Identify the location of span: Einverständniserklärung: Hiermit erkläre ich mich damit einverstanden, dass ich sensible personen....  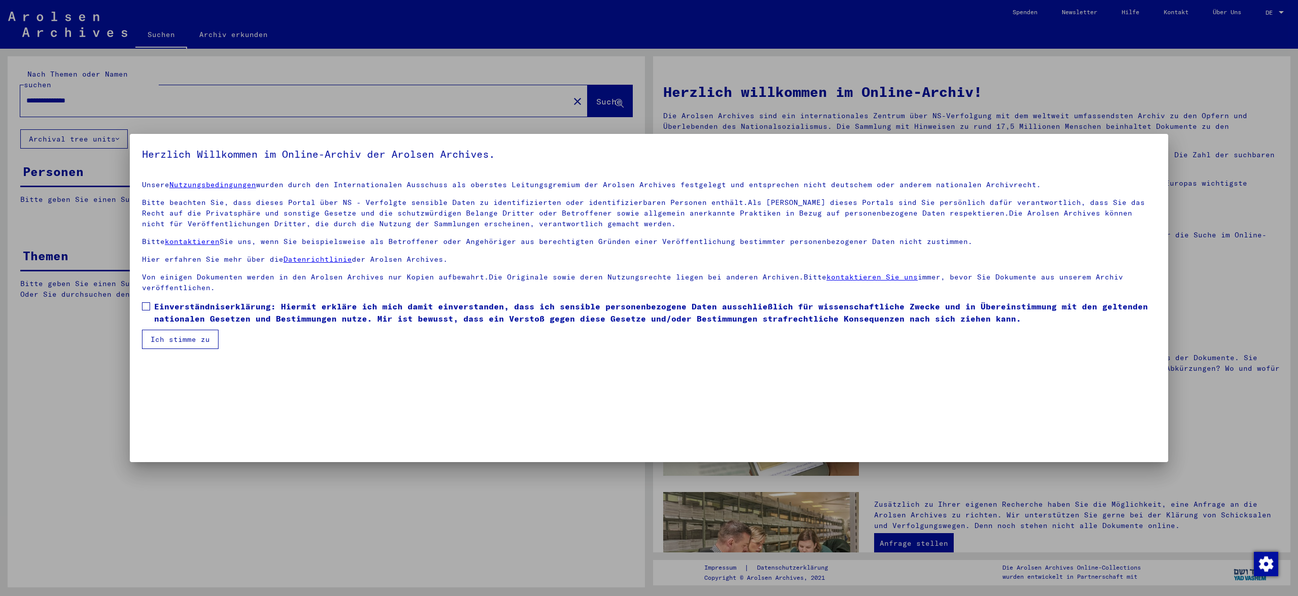
(655, 312).